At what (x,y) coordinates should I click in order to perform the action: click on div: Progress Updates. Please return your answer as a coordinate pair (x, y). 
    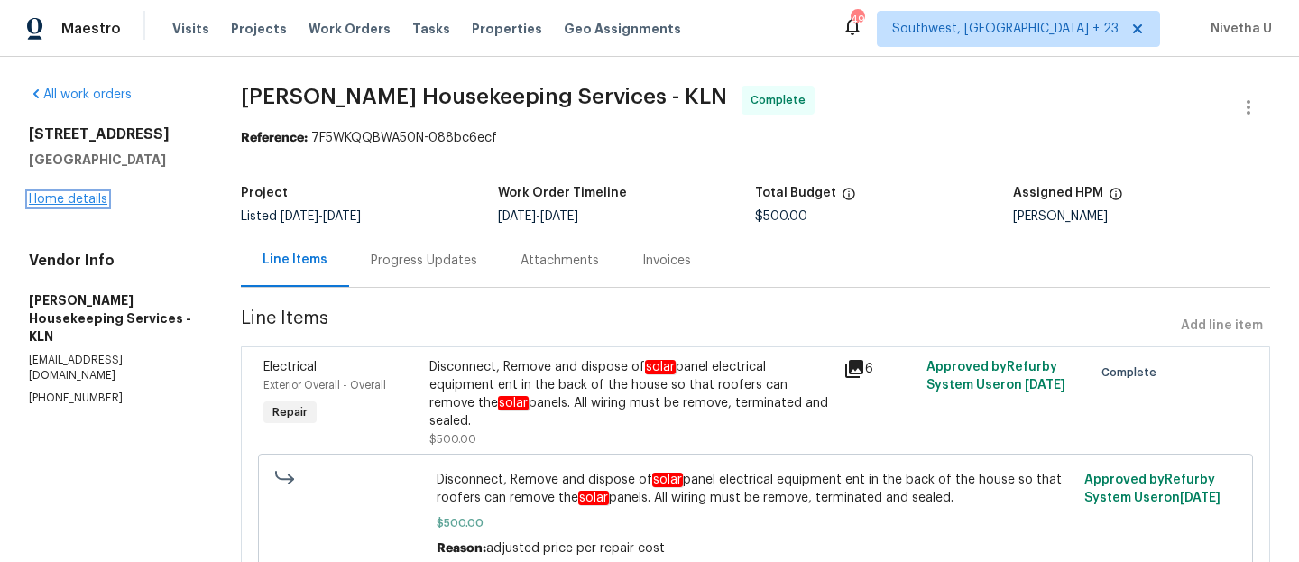
    Looking at the image, I should click on (424, 261).